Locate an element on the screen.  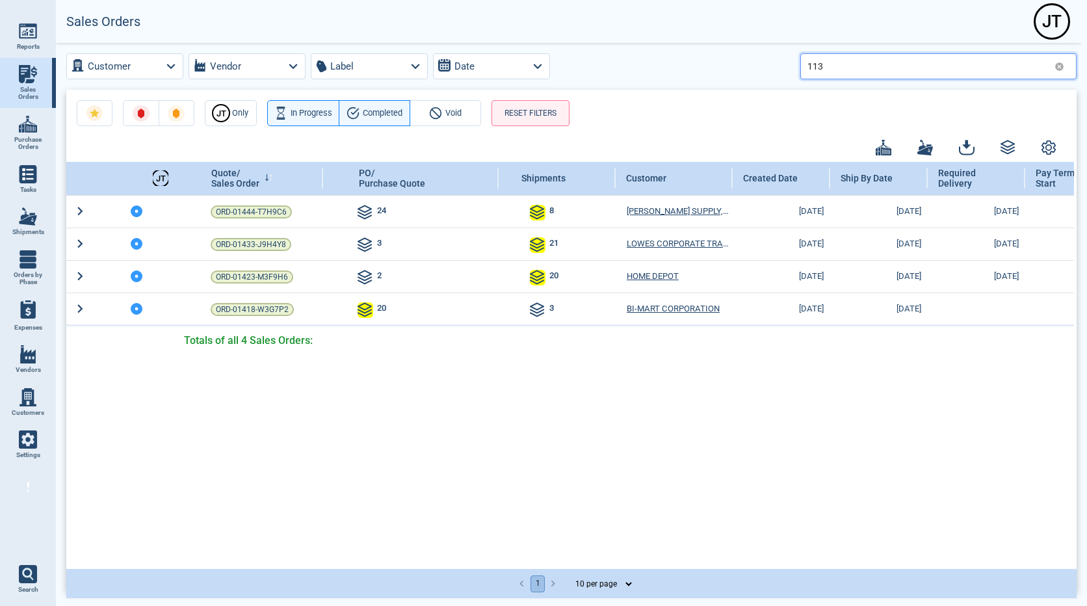
span: Purchase Orders is located at coordinates (28, 143).